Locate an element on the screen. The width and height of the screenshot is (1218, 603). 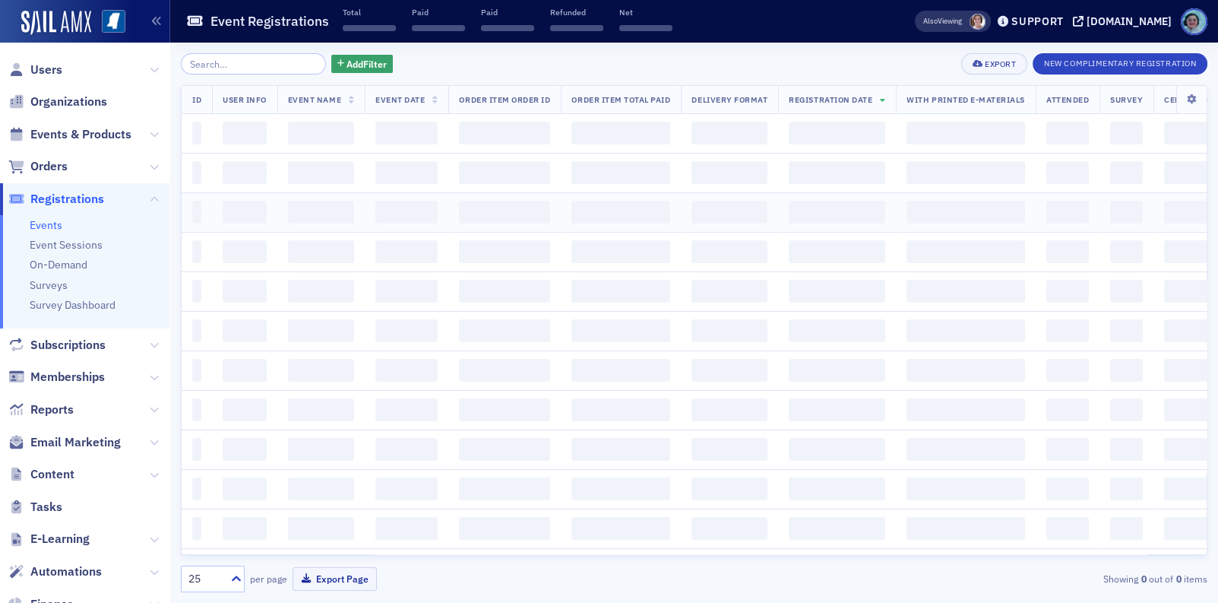
a: Subscriptions is located at coordinates (57, 345).